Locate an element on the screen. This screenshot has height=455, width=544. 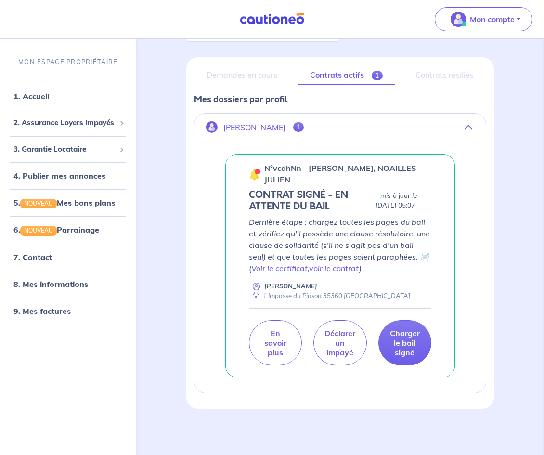
span: 2. Assurance Loyers Impayés is located at coordinates (65, 123).